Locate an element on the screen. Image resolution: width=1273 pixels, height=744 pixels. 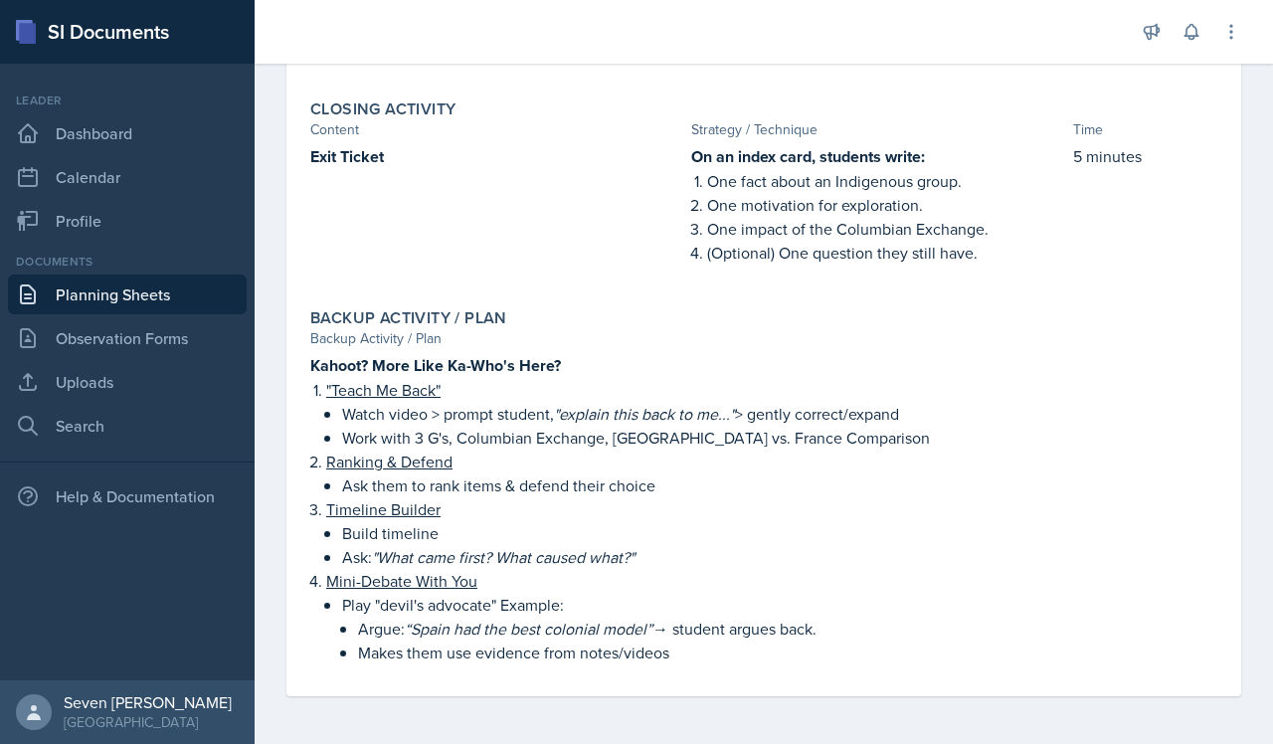
em: "explain this back to me..." is located at coordinates (645, 414).